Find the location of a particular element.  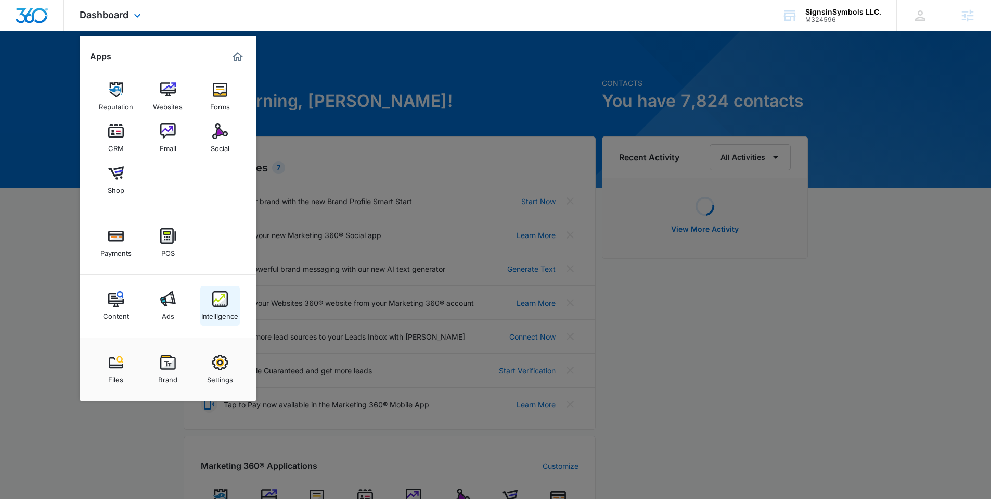

a: Forms is located at coordinates (220, 96).